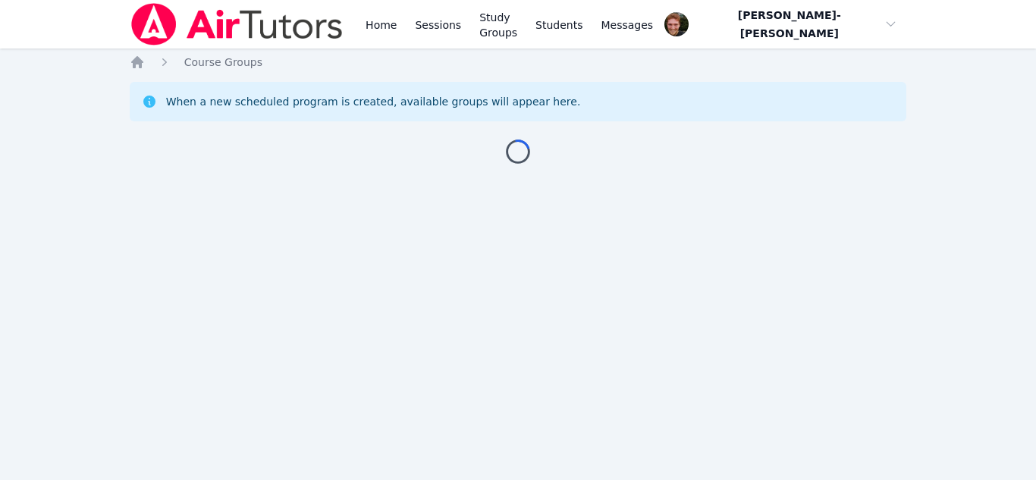  What do you see at coordinates (518, 62) in the screenshot?
I see `nav: Breadcrumb` at bounding box center [518, 62].